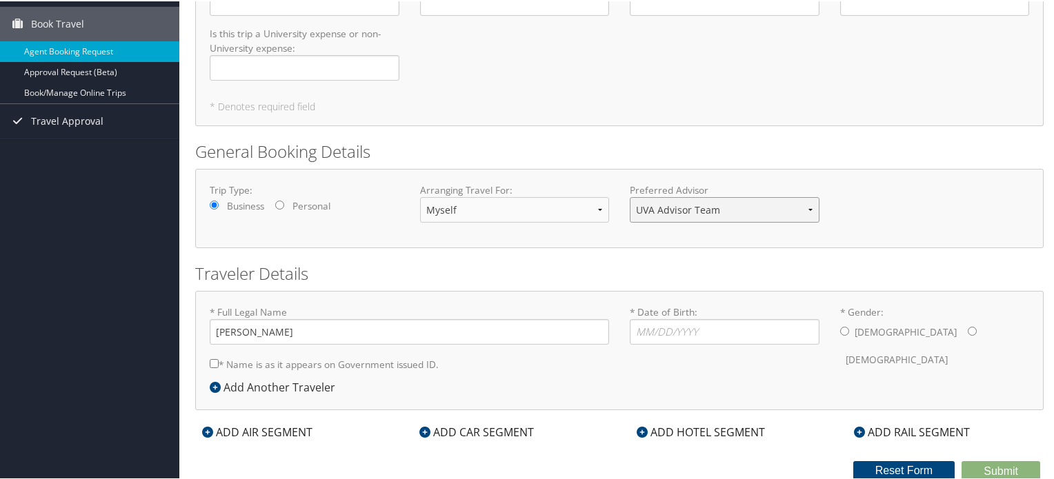  What do you see at coordinates (701, 431) in the screenshot?
I see `div: ADD HOTEL SEGMENT` at bounding box center [701, 431].